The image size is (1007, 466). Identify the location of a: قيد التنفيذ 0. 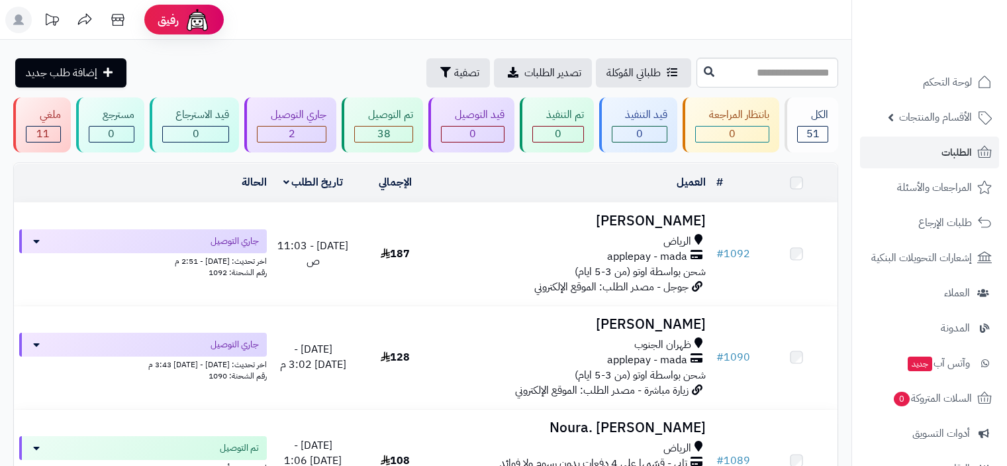
(638, 124).